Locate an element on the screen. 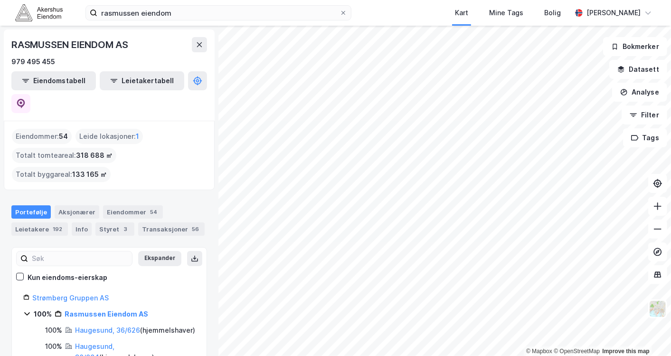  button: Eiendomstabell is located at coordinates (54, 81).